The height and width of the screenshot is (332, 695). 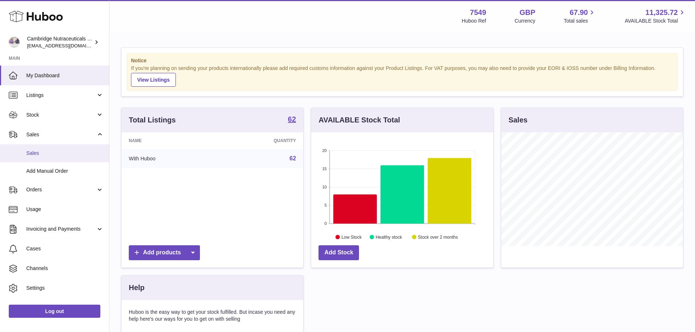 I want to click on span: Invoicing and Payments, so click(x=61, y=229).